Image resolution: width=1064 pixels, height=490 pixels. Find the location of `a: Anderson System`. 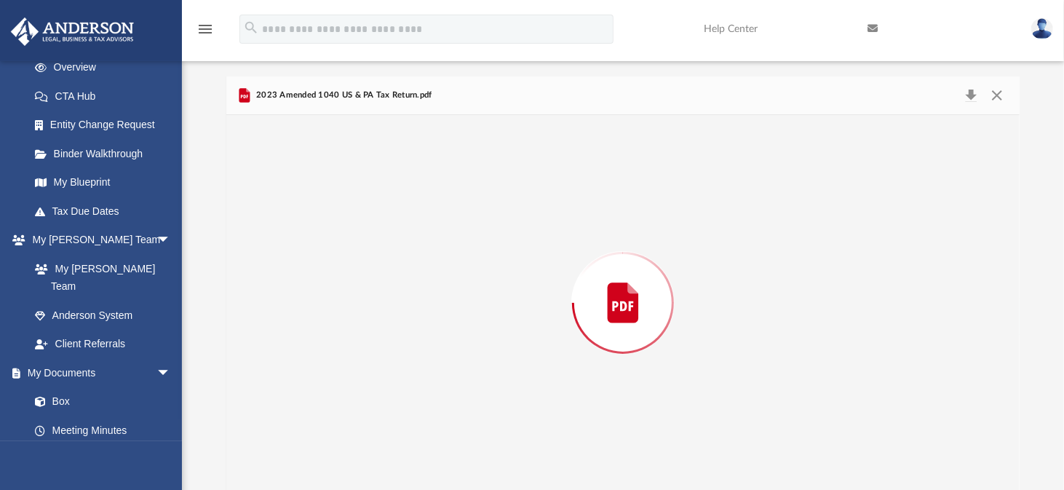

a: Anderson System is located at coordinates (103, 315).